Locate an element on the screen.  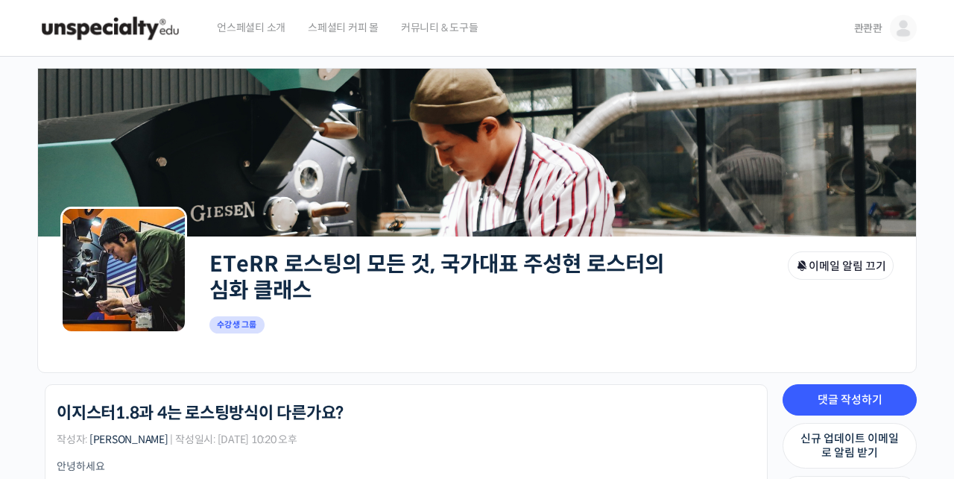
h1: 이지스터1.8과 4는 로스팅방식이 다른가요? is located at coordinates (200, 413).